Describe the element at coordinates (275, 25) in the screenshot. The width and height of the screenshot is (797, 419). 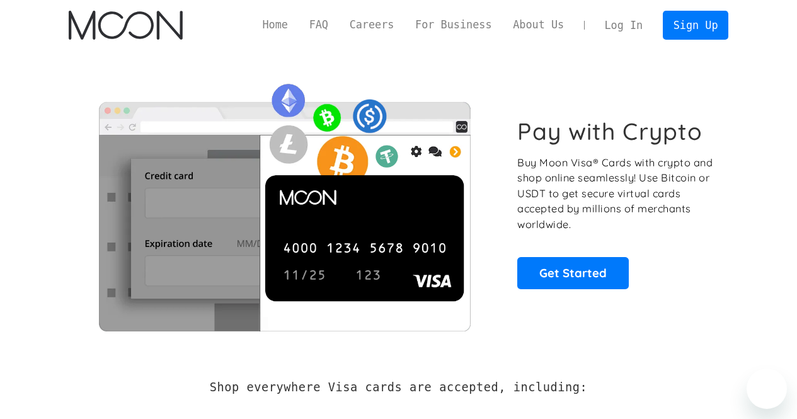
I see `a: Home` at that location.